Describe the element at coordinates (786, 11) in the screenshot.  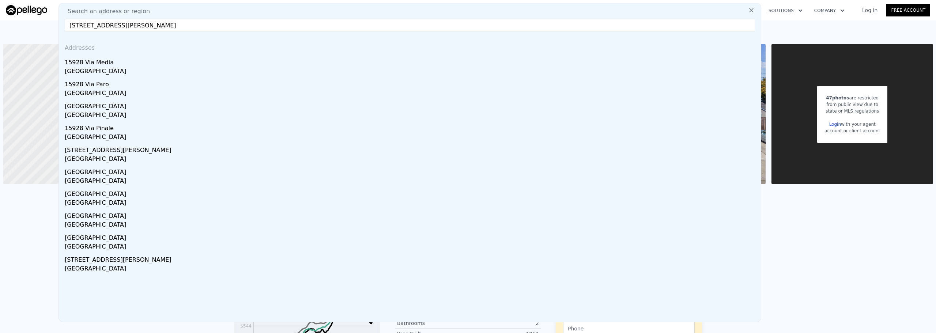
I see `button: Solutions` at that location.